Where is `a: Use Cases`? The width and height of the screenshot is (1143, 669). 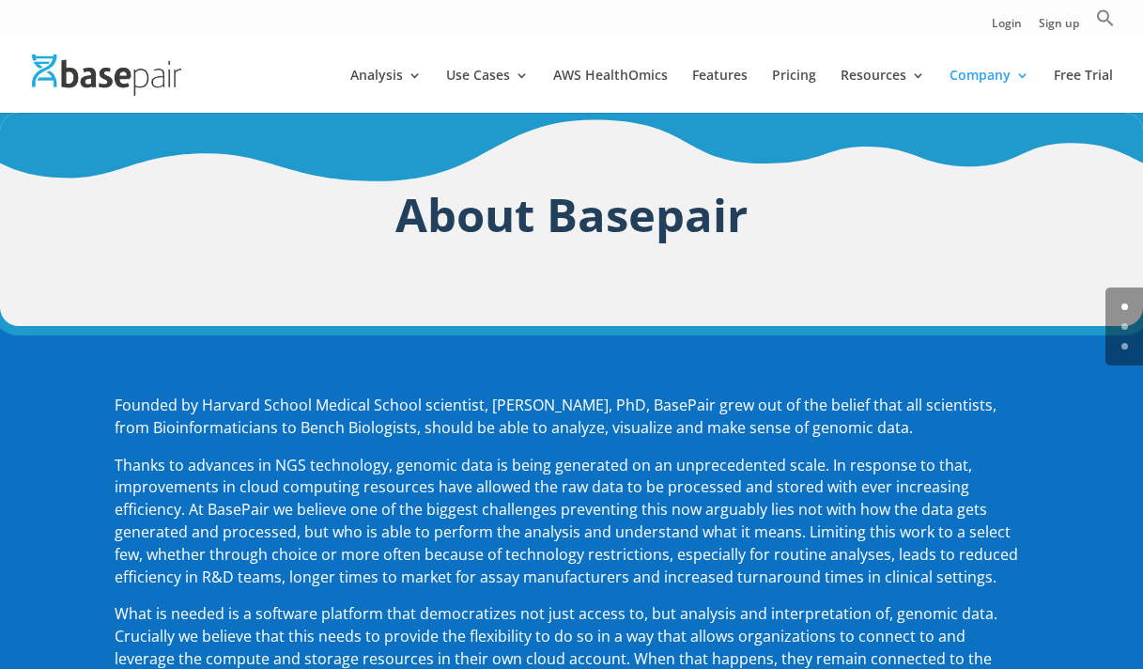 a: Use Cases is located at coordinates (488, 90).